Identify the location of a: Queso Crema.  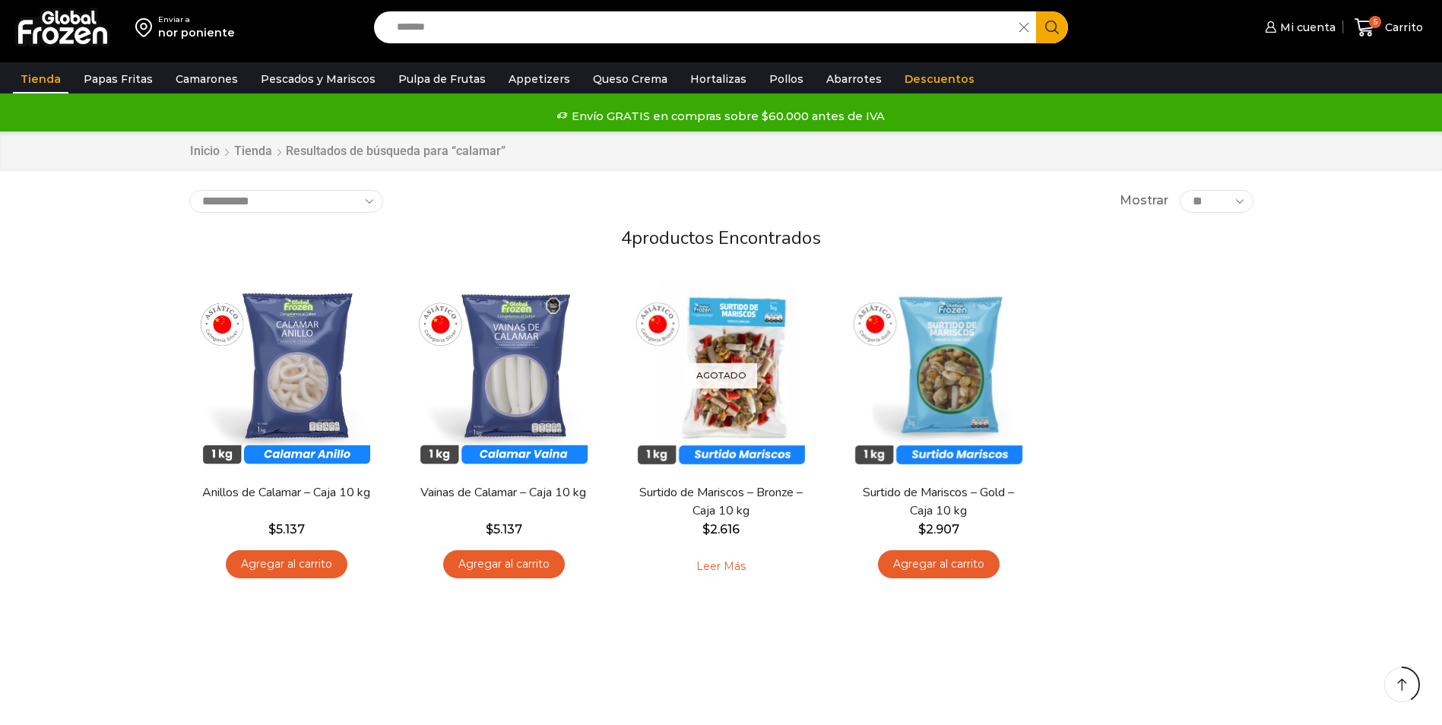
(630, 79).